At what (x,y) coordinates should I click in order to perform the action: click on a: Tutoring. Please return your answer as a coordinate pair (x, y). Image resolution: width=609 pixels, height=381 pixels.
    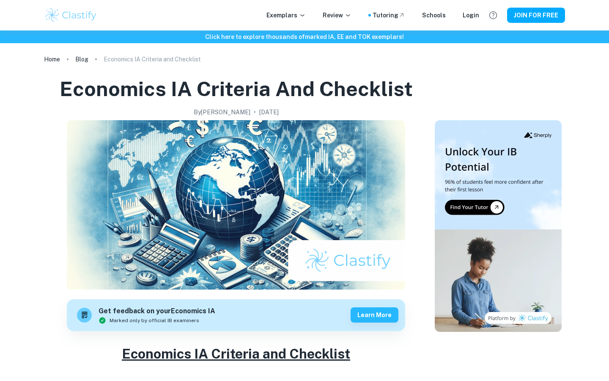
    Looking at the image, I should click on (389, 15).